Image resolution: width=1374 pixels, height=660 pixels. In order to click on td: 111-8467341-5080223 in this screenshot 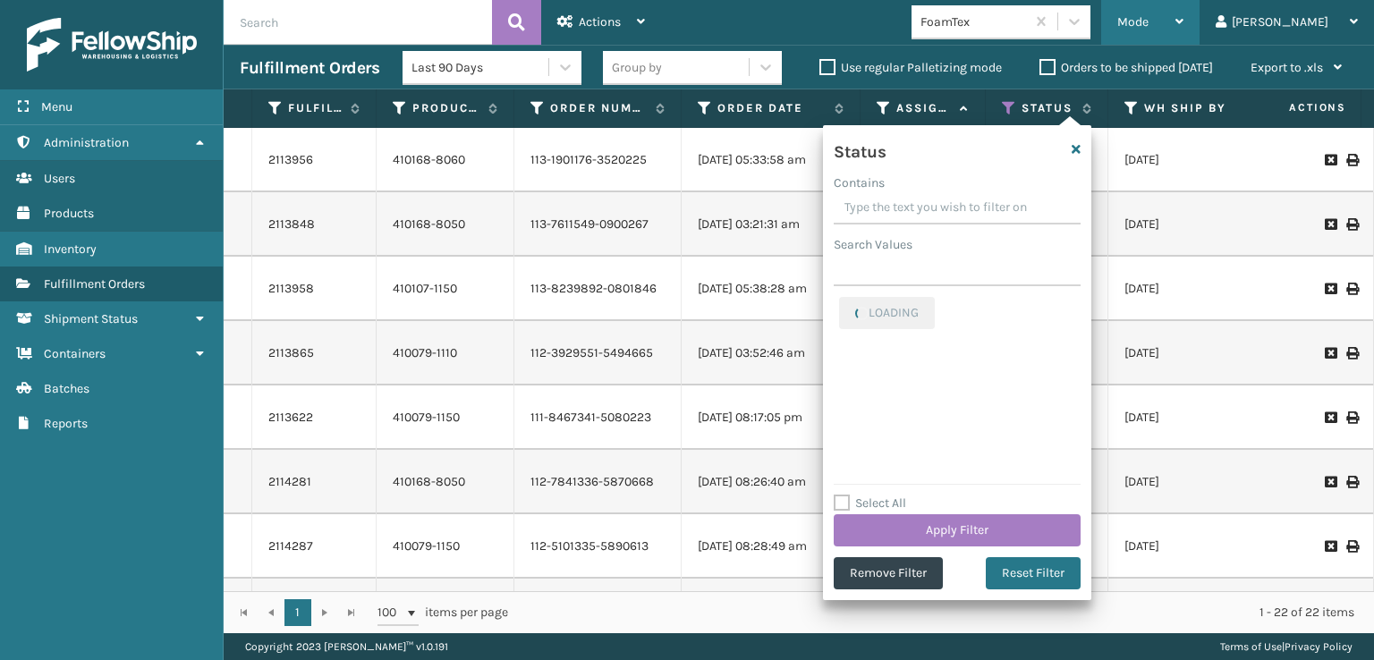, I will do `click(597, 418)`.